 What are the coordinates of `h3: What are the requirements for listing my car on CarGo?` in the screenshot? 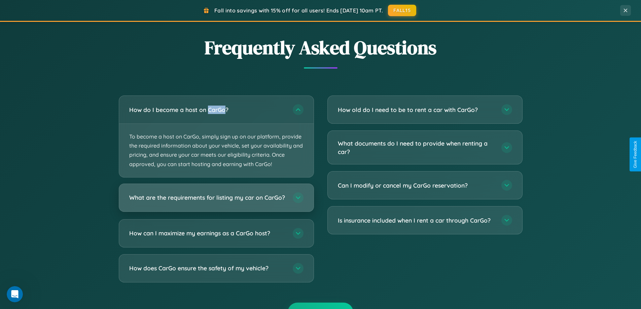 It's located at (208, 198).